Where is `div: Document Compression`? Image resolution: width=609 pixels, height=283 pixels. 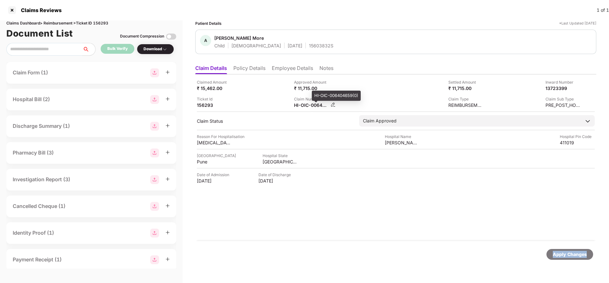 div: Document Compression is located at coordinates (142, 36).